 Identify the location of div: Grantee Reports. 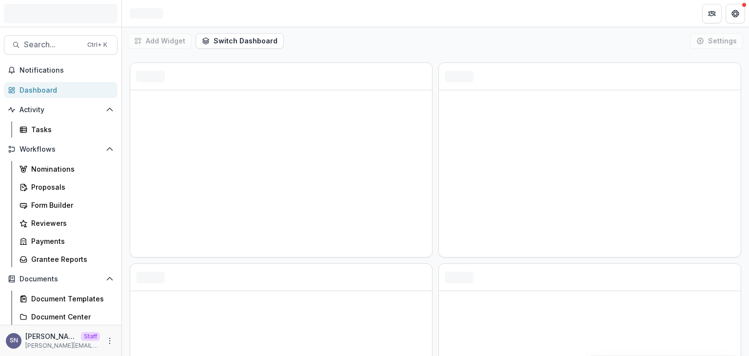
(70, 259).